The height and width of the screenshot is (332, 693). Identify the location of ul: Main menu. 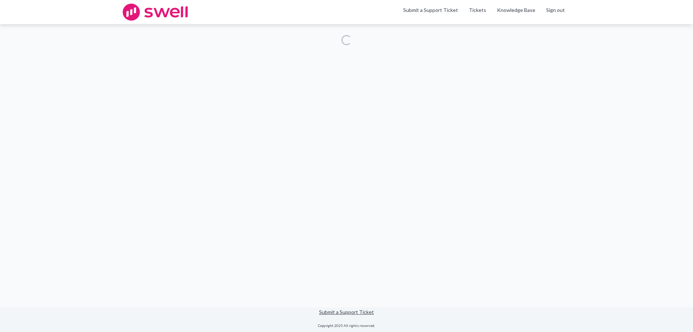
(484, 12).